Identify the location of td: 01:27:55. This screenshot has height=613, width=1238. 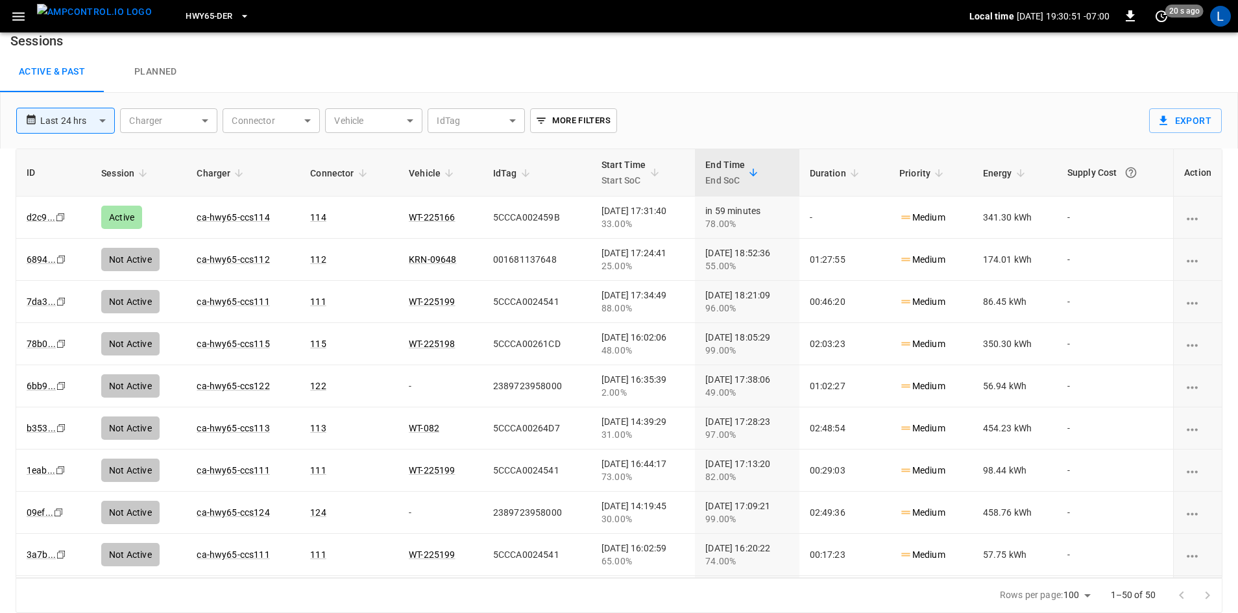
(844, 260).